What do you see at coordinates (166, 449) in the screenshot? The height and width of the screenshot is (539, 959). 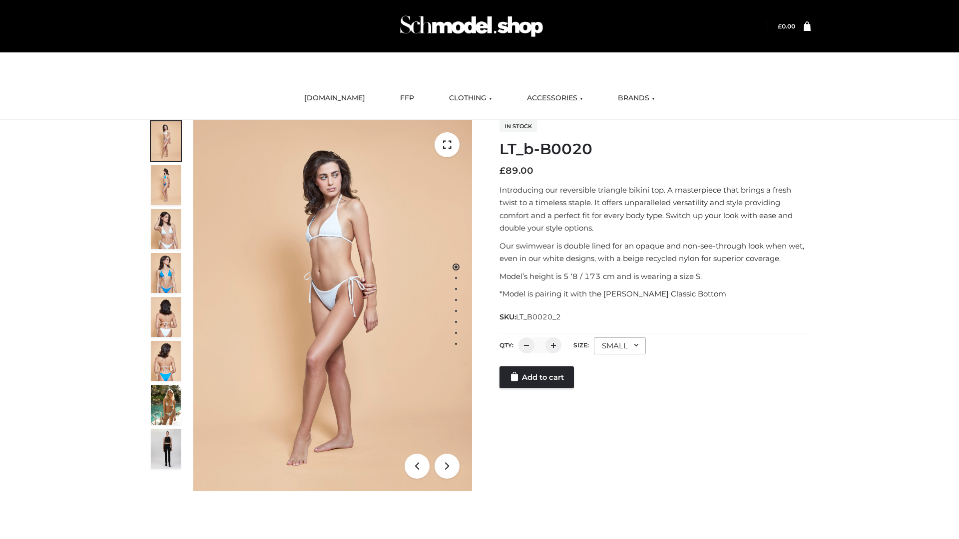 I see `img: 49df5f96394c49d8b5cbdcda3511328a.HD-1080p-2.5Mbps-49301101_thumbnail.jpg` at bounding box center [166, 449].